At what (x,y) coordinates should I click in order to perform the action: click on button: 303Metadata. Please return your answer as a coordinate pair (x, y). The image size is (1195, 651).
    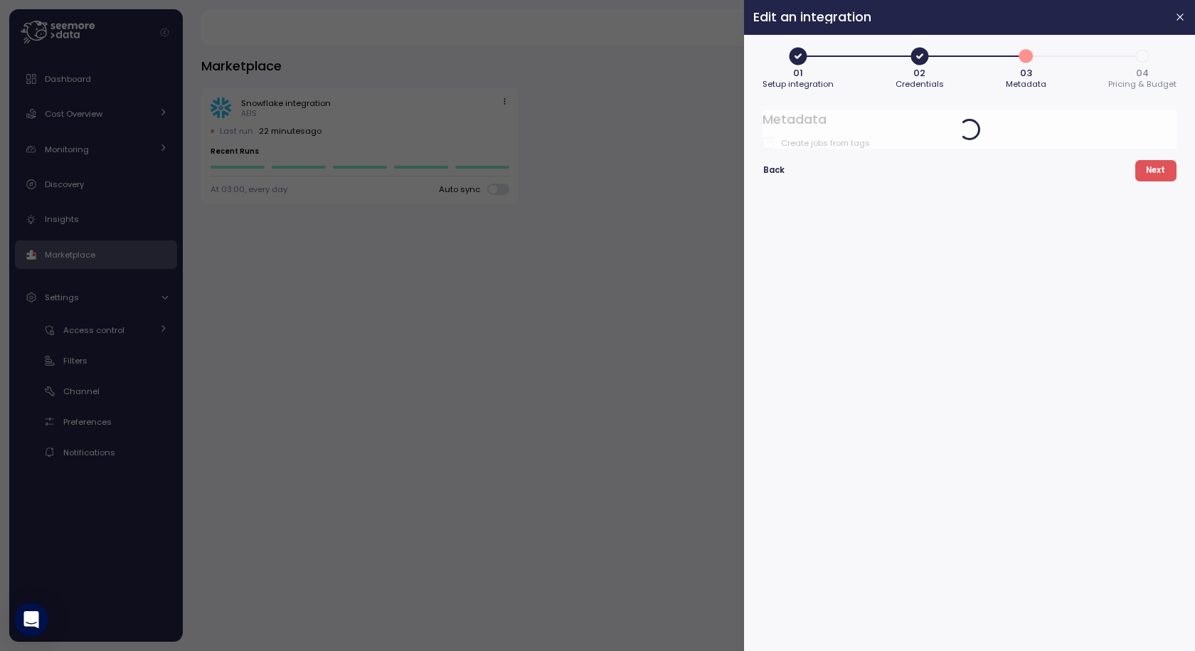
    Looking at the image, I should click on (1026, 68).